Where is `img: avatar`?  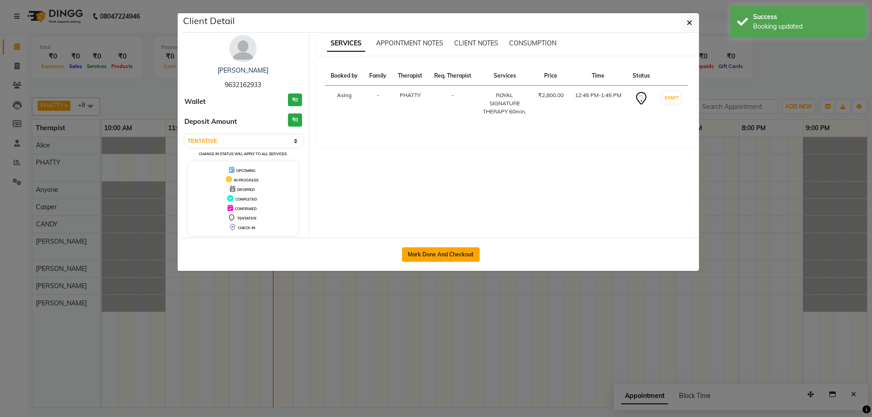 img: avatar is located at coordinates (243, 49).